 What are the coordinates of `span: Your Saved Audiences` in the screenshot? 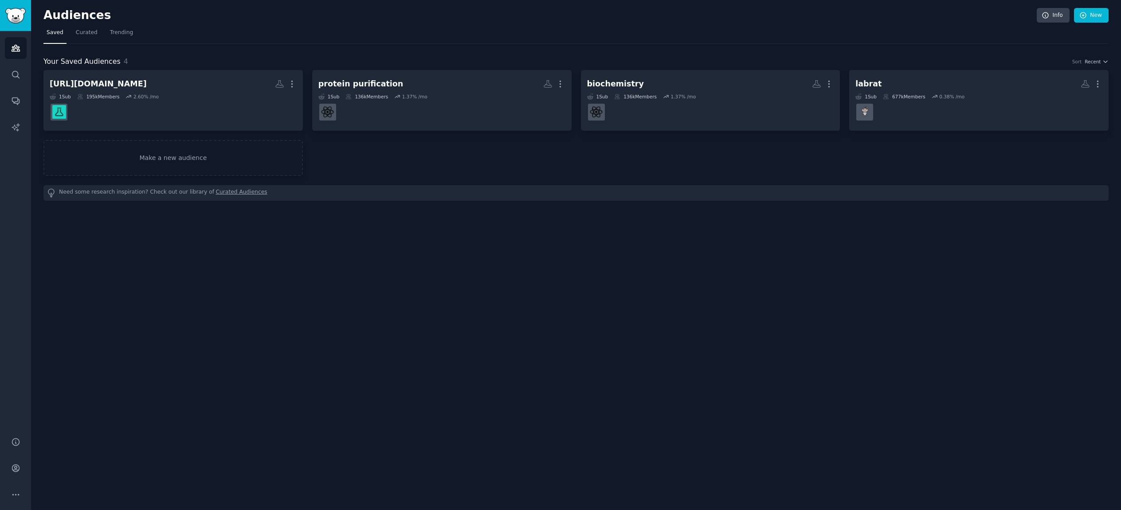 It's located at (82, 62).